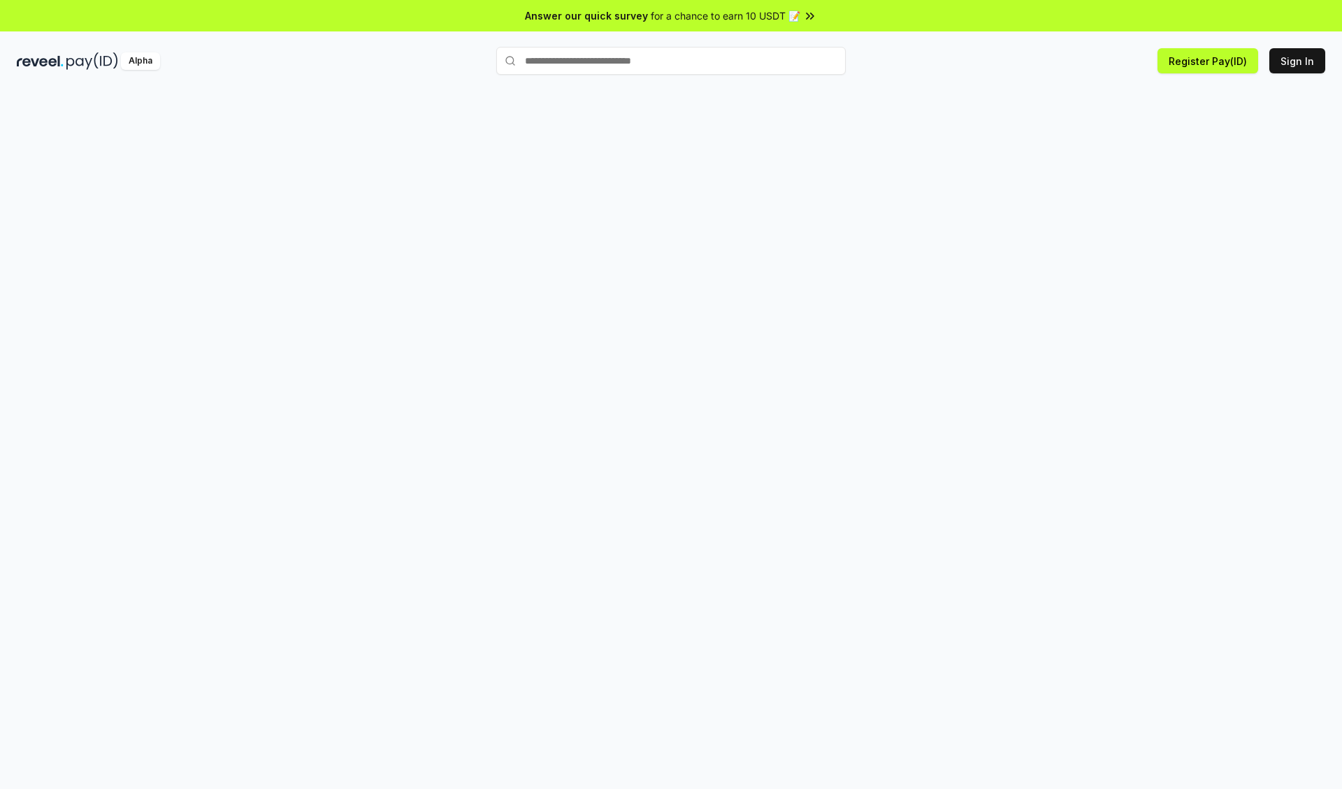 The height and width of the screenshot is (789, 1342). I want to click on span: Answer our quick survey, so click(587, 15).